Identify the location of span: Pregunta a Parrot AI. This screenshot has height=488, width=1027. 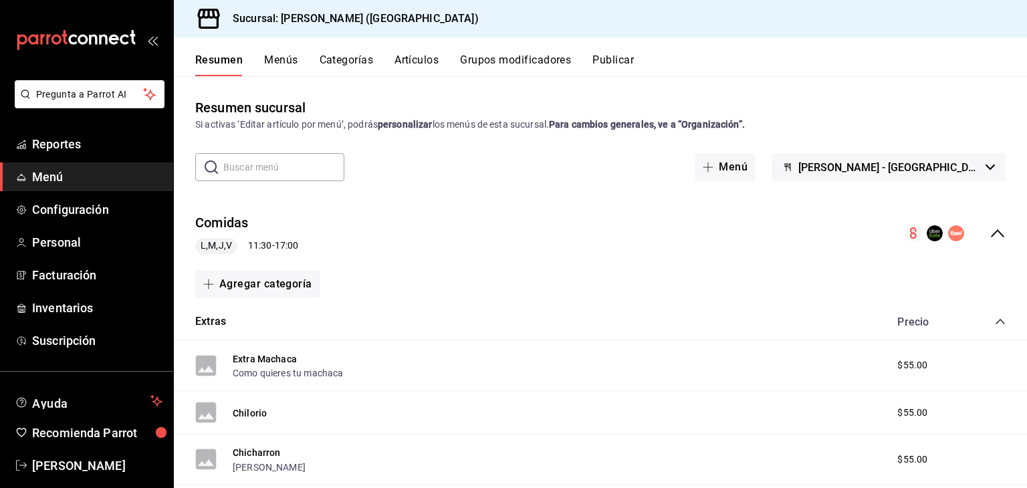
(90, 94).